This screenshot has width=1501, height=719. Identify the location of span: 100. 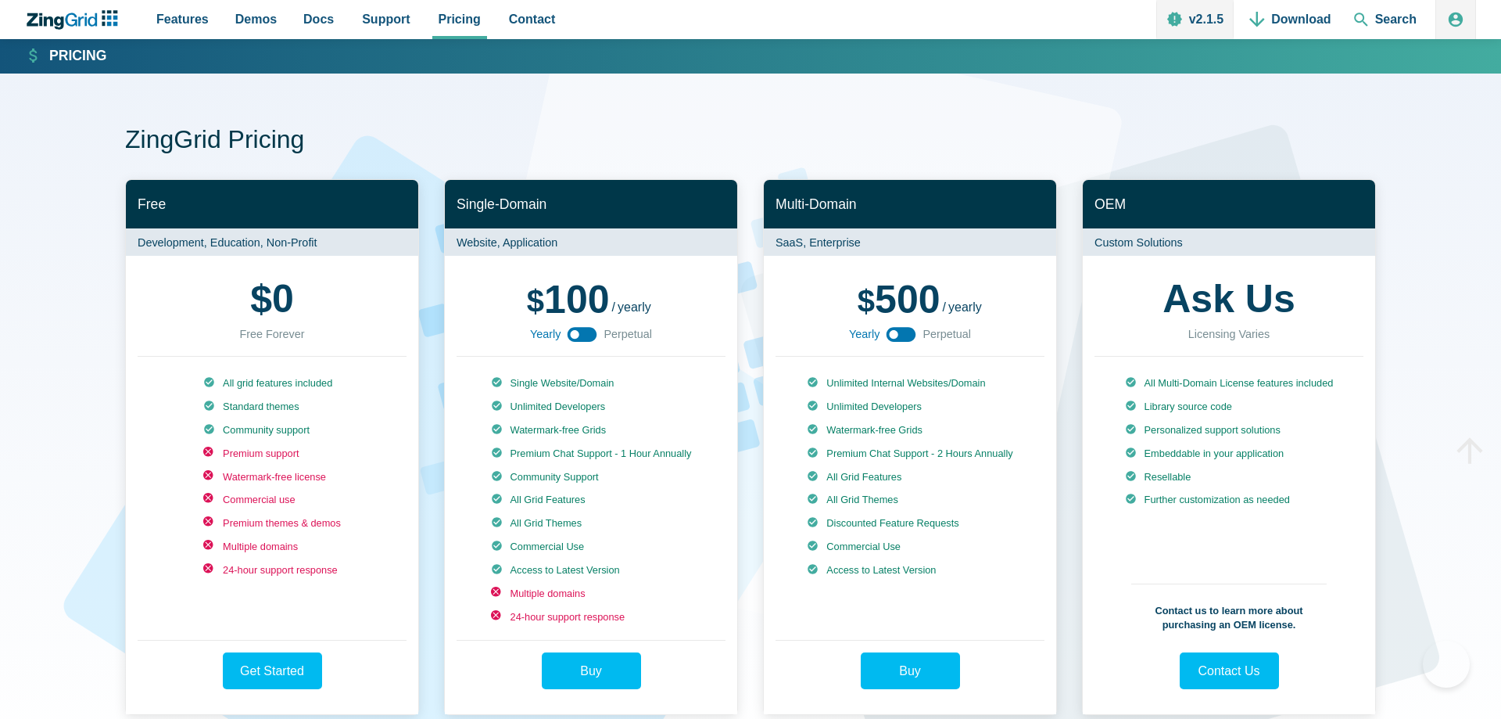
(569, 300).